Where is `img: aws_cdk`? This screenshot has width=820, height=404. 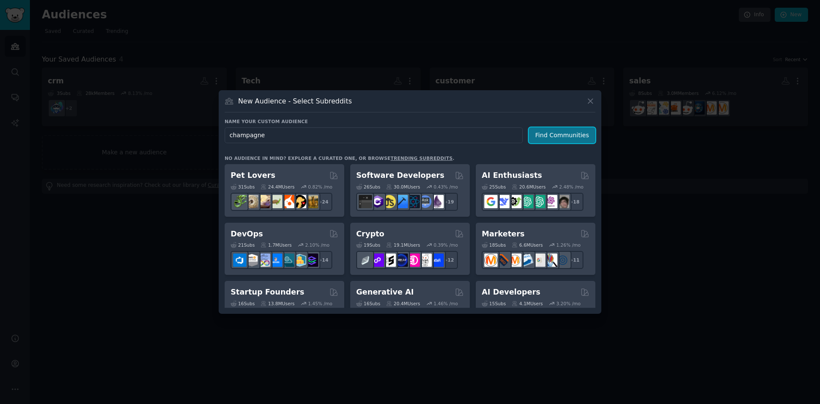
img: aws_cdk is located at coordinates (299, 260).